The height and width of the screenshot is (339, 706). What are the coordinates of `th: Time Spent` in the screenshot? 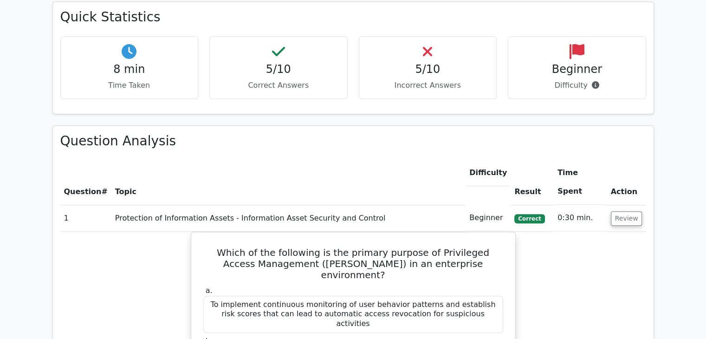 It's located at (580, 182).